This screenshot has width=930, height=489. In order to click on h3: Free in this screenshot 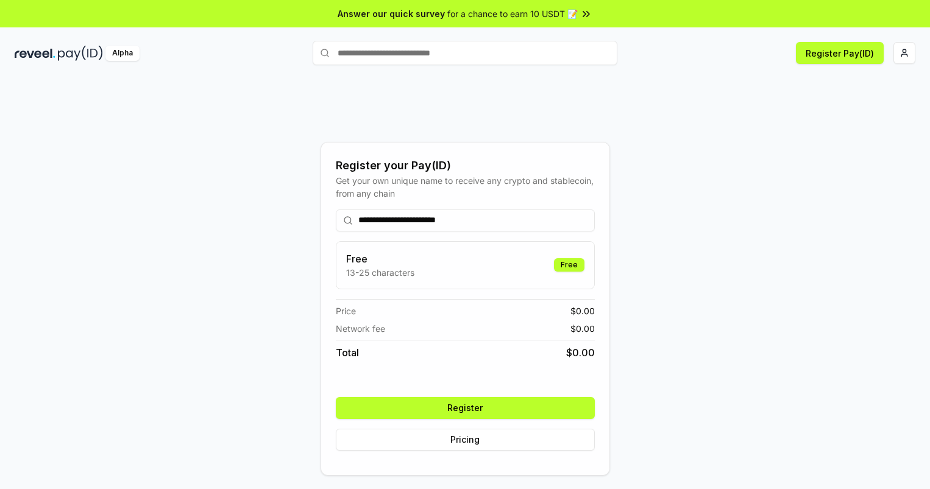, I will do `click(380, 259)`.